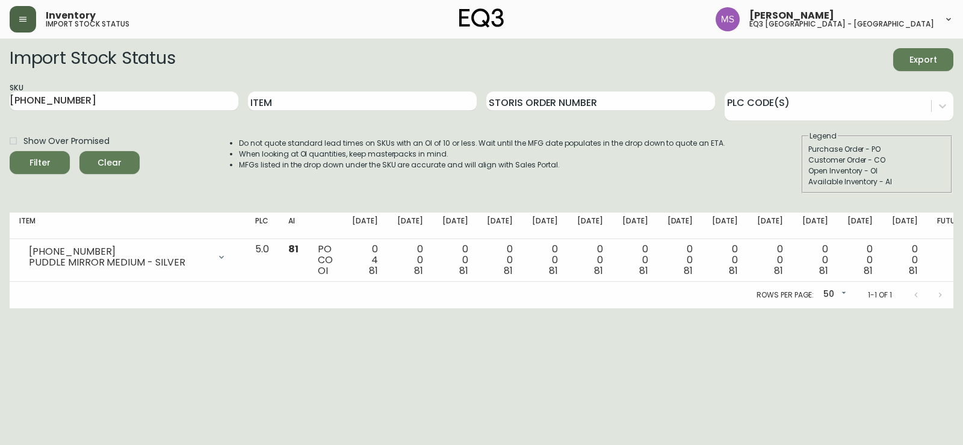  I want to click on th: AI, so click(293, 226).